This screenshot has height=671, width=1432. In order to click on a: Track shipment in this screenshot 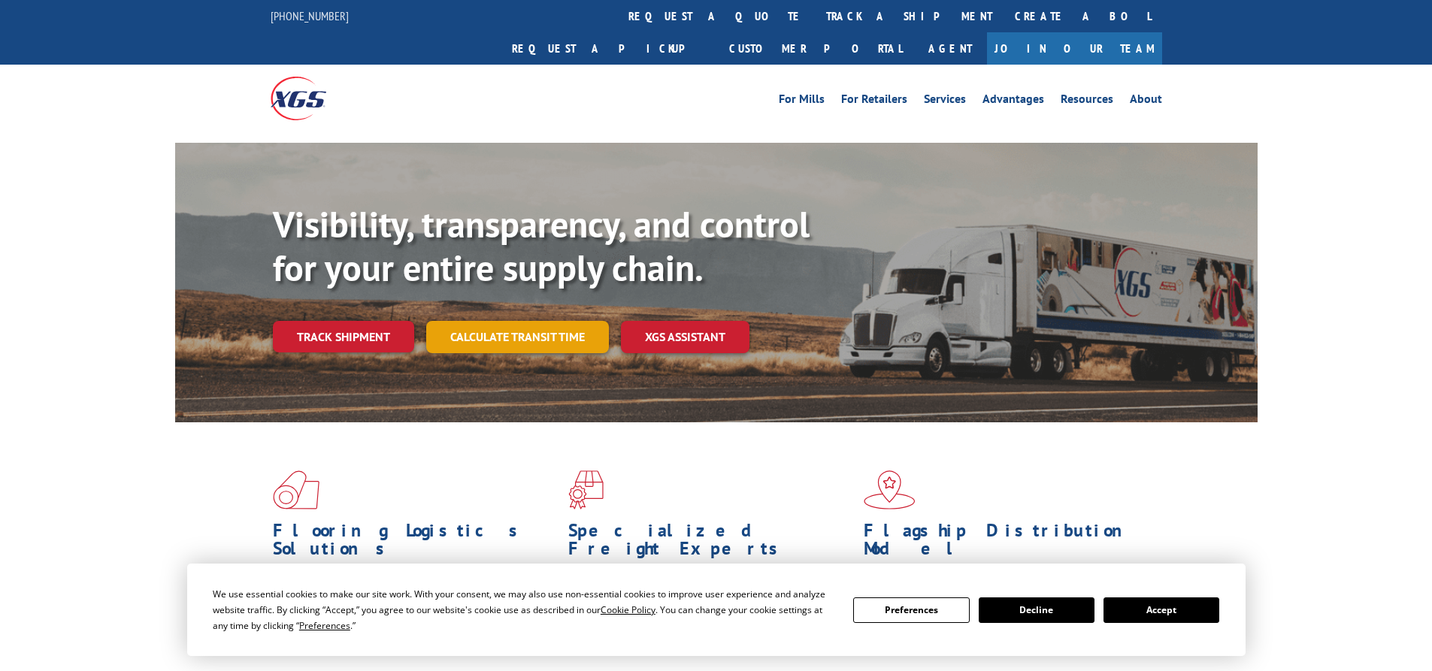, I will do `click(344, 337)`.